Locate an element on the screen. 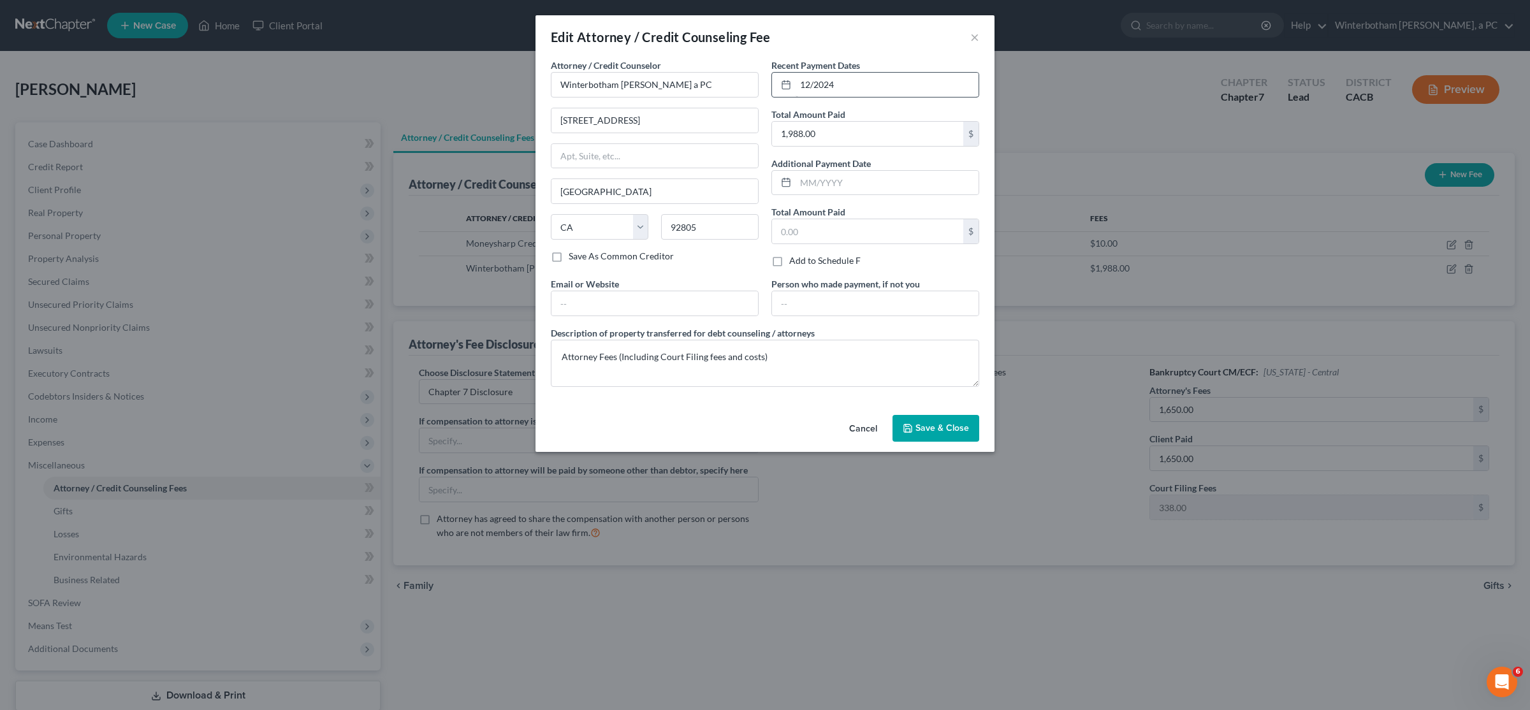 The image size is (1530, 710). label: Email or Website is located at coordinates (584, 284).